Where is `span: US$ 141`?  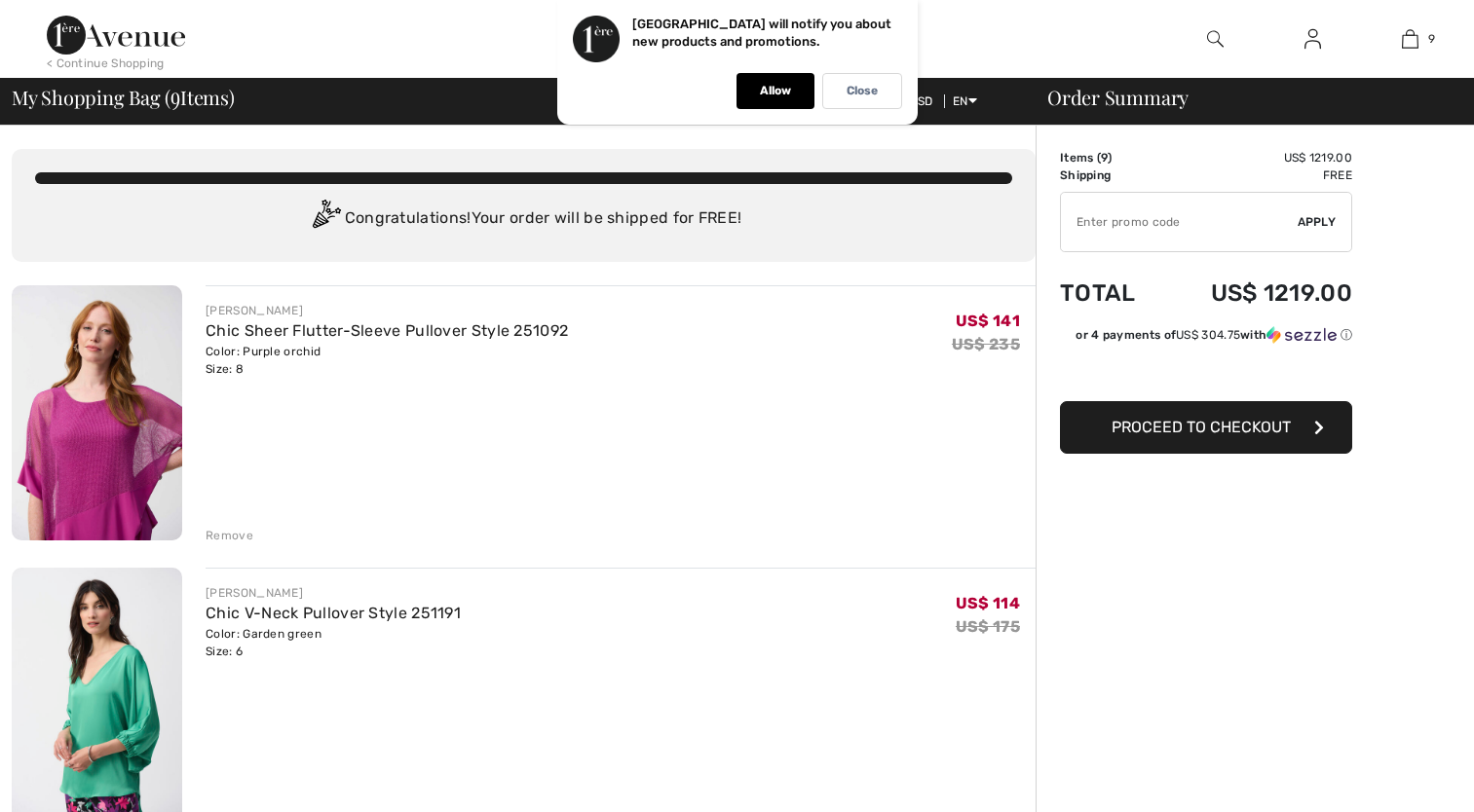
span: US$ 141 is located at coordinates (988, 321).